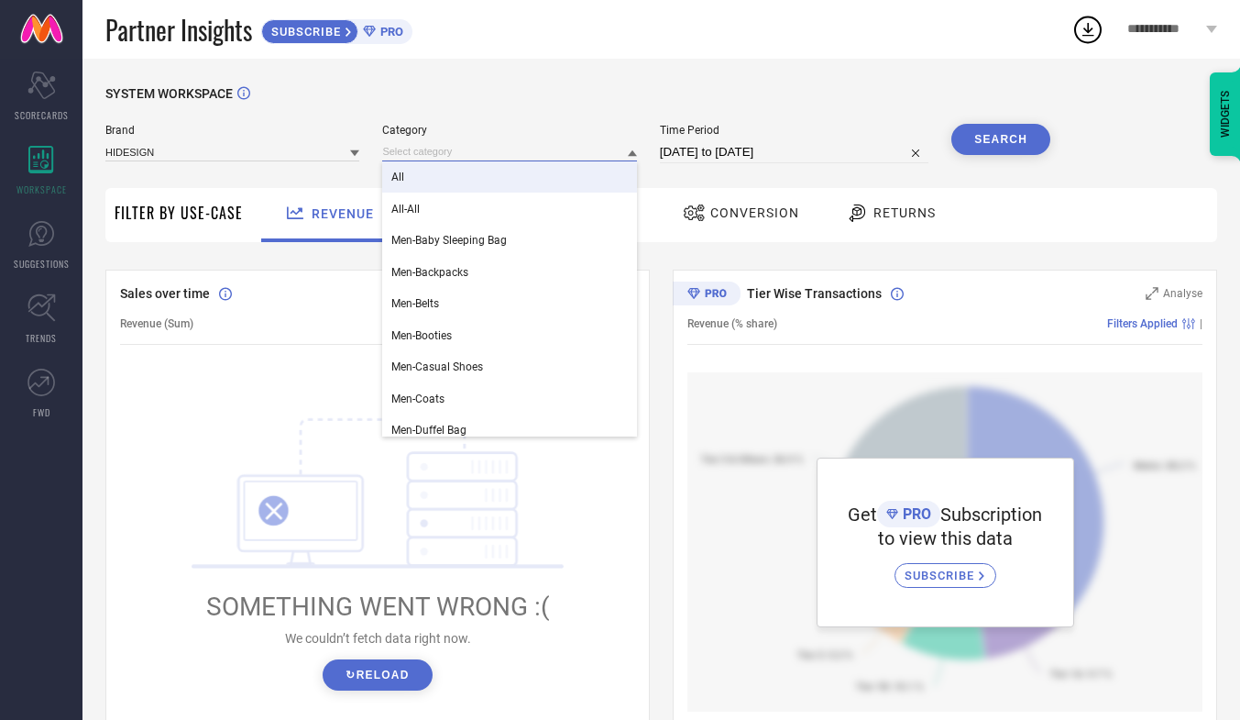  Describe the element at coordinates (398, 177) in the screenshot. I see `span: All` at that location.